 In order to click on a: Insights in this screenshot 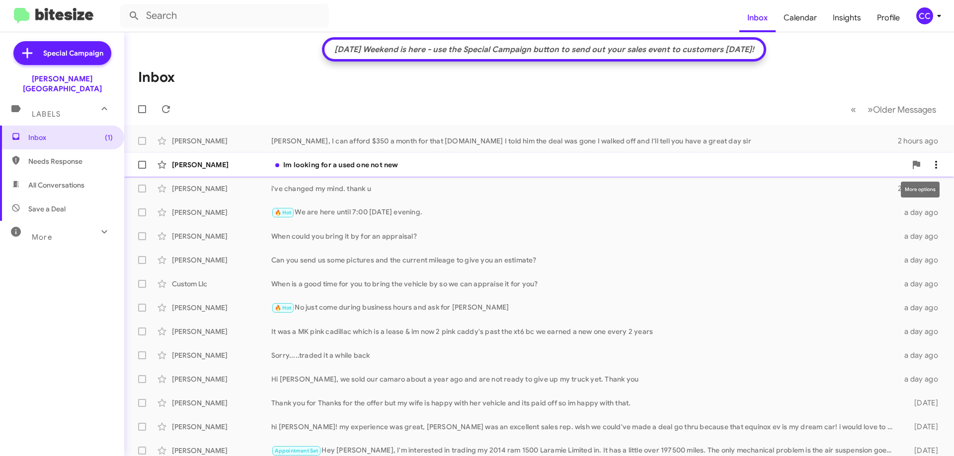, I will do `click(846, 18)`.